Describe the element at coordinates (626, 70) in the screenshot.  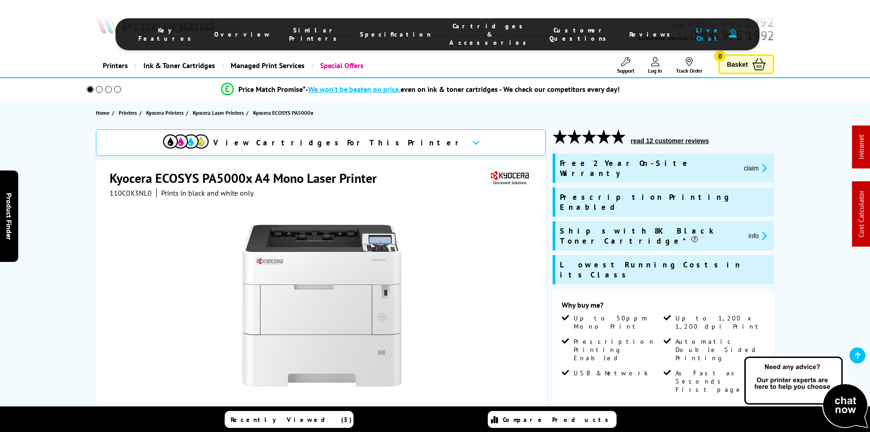
I see `span: Support` at that location.